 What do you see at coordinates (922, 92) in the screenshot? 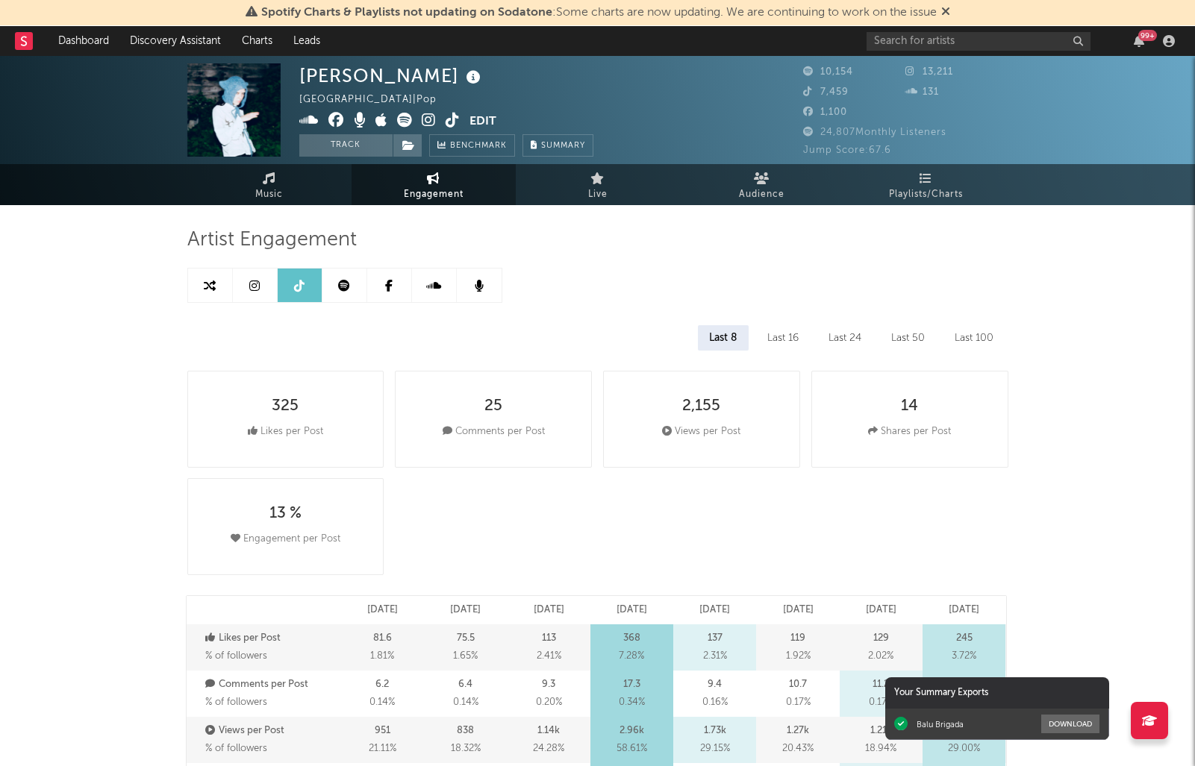
I see `span: 131` at bounding box center [922, 92].